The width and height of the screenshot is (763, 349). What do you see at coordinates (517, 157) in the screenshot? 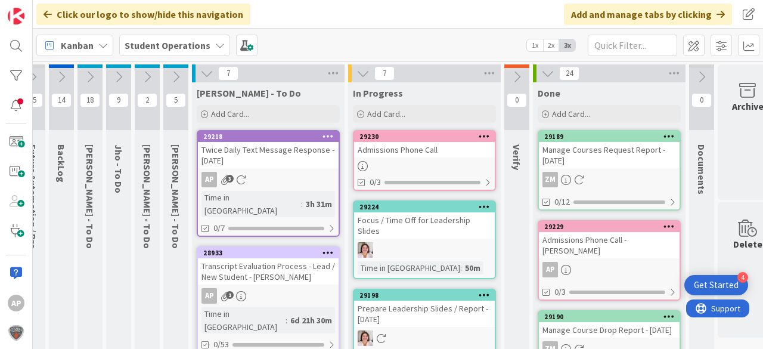
I see `span: Verify` at bounding box center [517, 157].